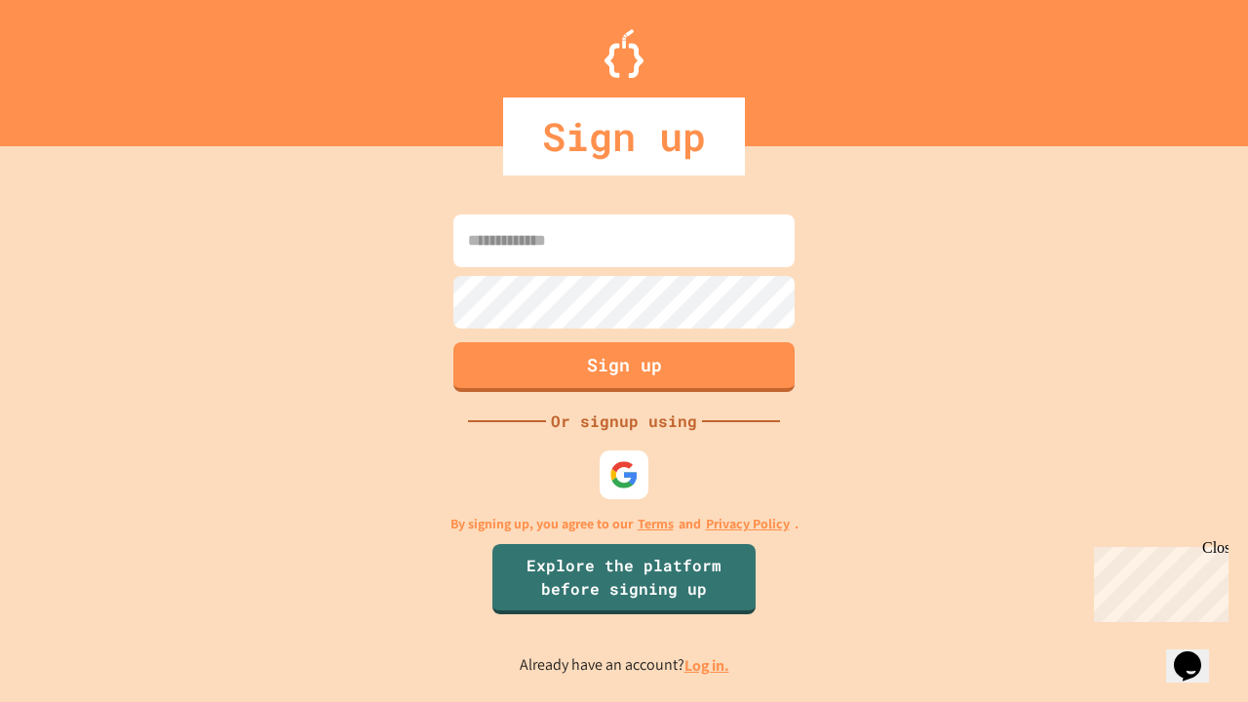 The height and width of the screenshot is (702, 1248). What do you see at coordinates (624, 475) in the screenshot?
I see `img: google-icon.svg` at bounding box center [624, 475].